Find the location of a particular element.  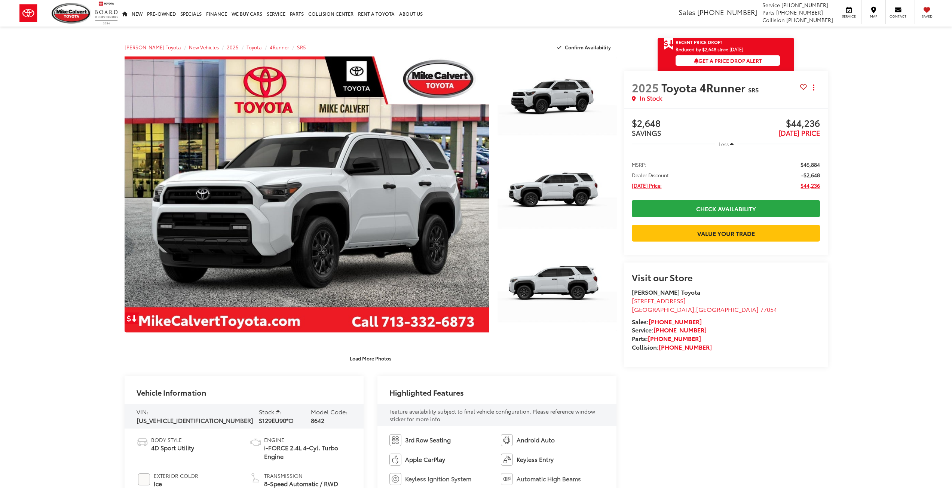

a: Value Your Trade is located at coordinates (726, 233).